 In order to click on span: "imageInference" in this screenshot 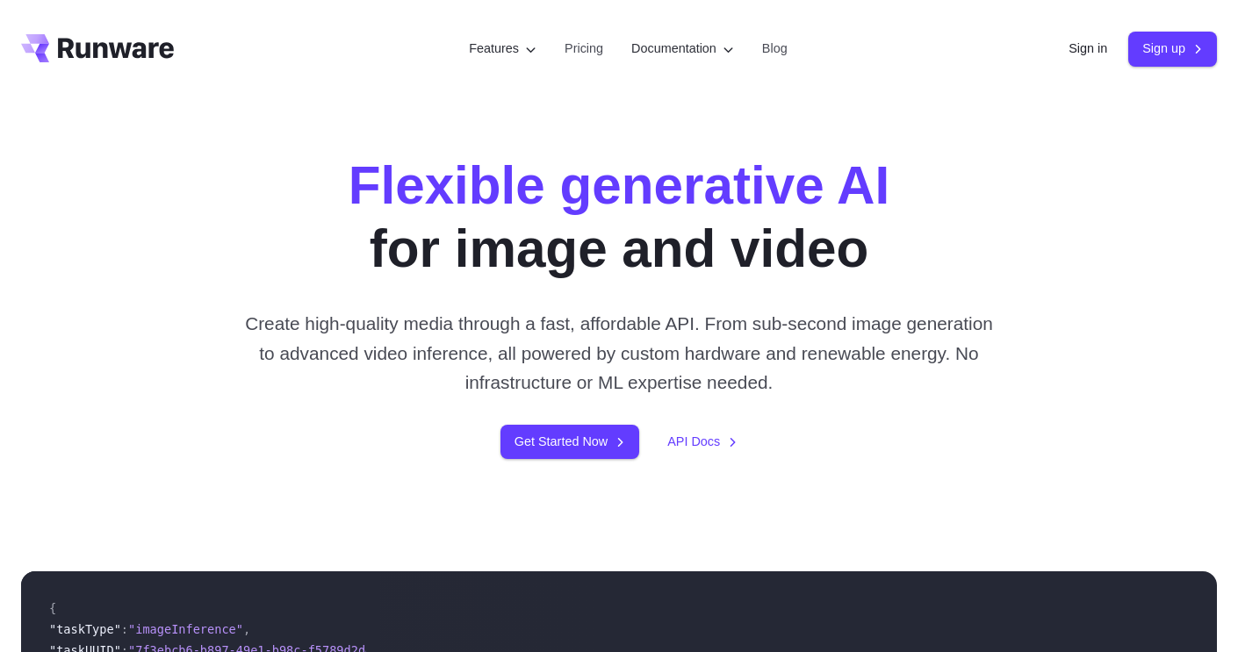, I will do `click(185, 630)`.